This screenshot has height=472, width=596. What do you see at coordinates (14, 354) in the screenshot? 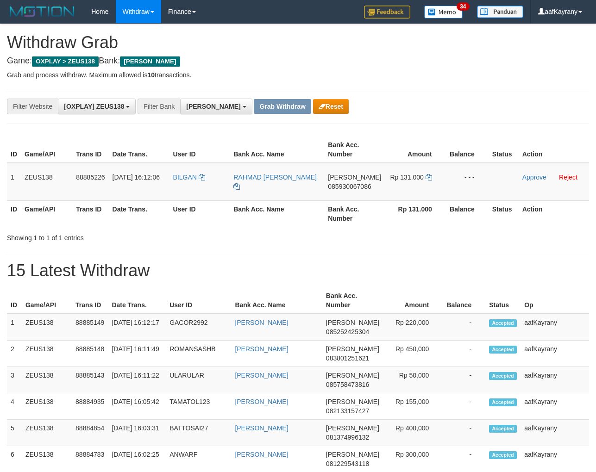
I see `td: 2` at bounding box center [14, 354].